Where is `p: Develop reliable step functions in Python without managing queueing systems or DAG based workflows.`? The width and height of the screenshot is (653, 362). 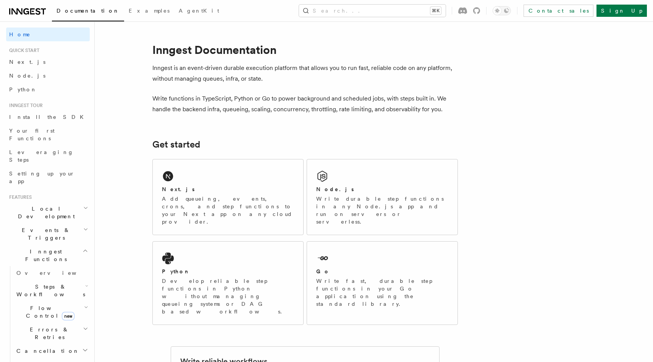 p: Develop reliable step functions in Python without managing queueing systems or DAG based workflows. is located at coordinates (228, 296).